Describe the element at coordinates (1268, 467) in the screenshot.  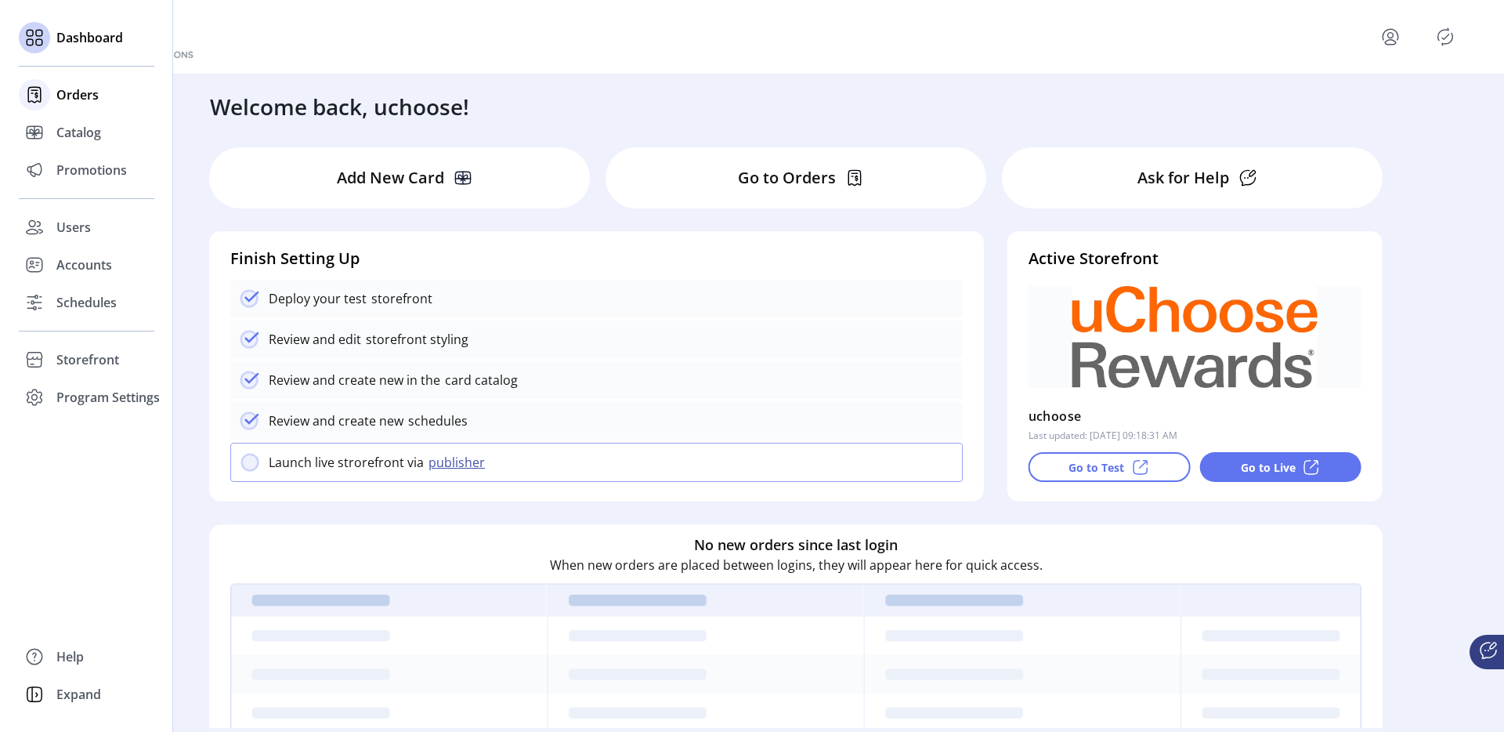
I see `p: Go to Live` at that location.